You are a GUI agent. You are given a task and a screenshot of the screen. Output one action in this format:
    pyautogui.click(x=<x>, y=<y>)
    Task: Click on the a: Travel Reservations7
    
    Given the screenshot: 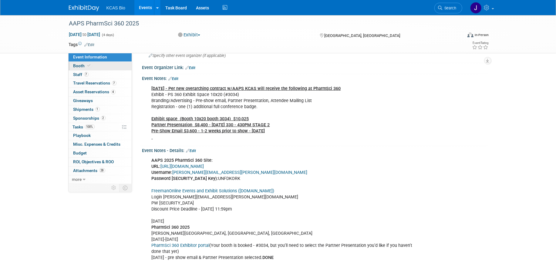 What is the action you would take?
    pyautogui.click(x=100, y=83)
    